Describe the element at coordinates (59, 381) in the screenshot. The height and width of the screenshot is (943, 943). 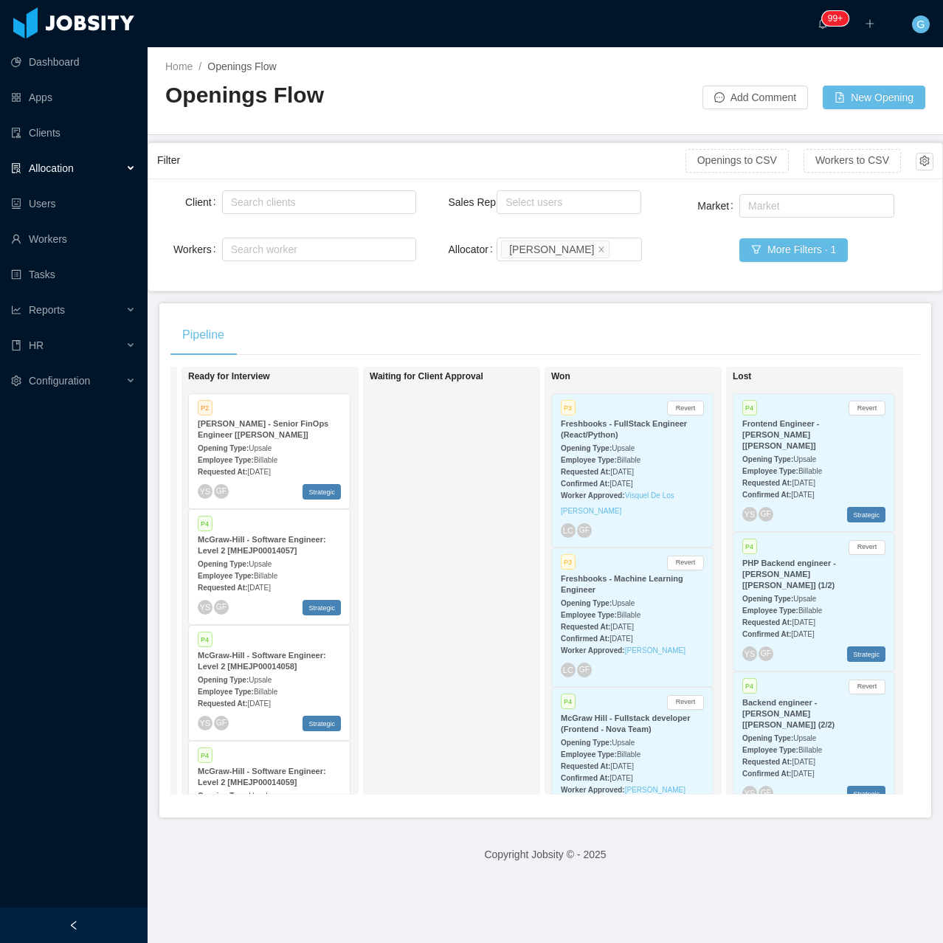
I see `span: Configuration` at that location.